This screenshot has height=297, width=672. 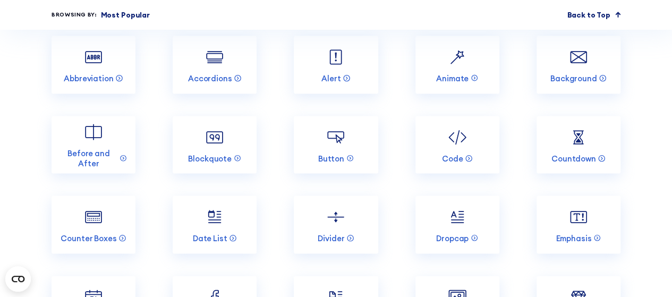 I want to click on a: Animate, so click(x=457, y=64).